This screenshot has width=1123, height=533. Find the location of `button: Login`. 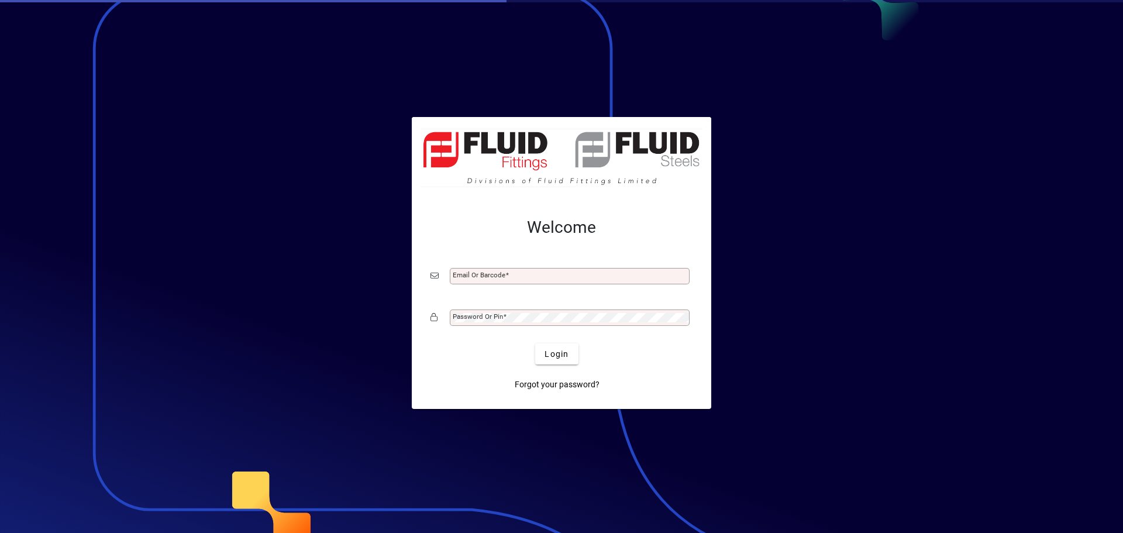

button: Login is located at coordinates (556, 354).